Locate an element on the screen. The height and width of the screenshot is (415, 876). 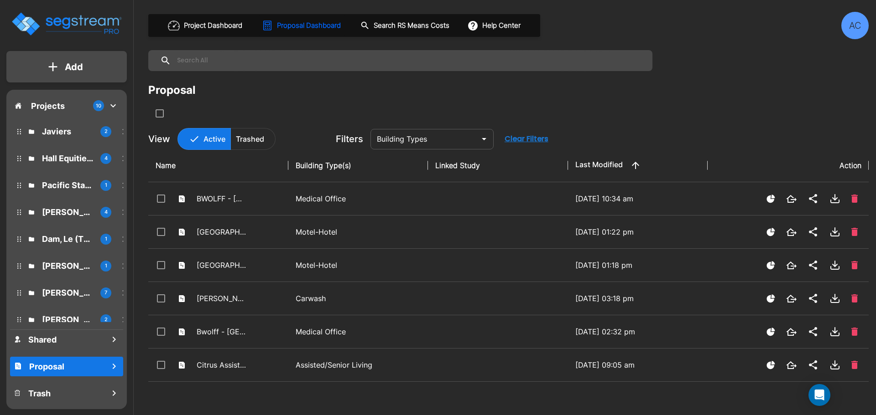
button: Project Dashboard is located at coordinates (206, 26).